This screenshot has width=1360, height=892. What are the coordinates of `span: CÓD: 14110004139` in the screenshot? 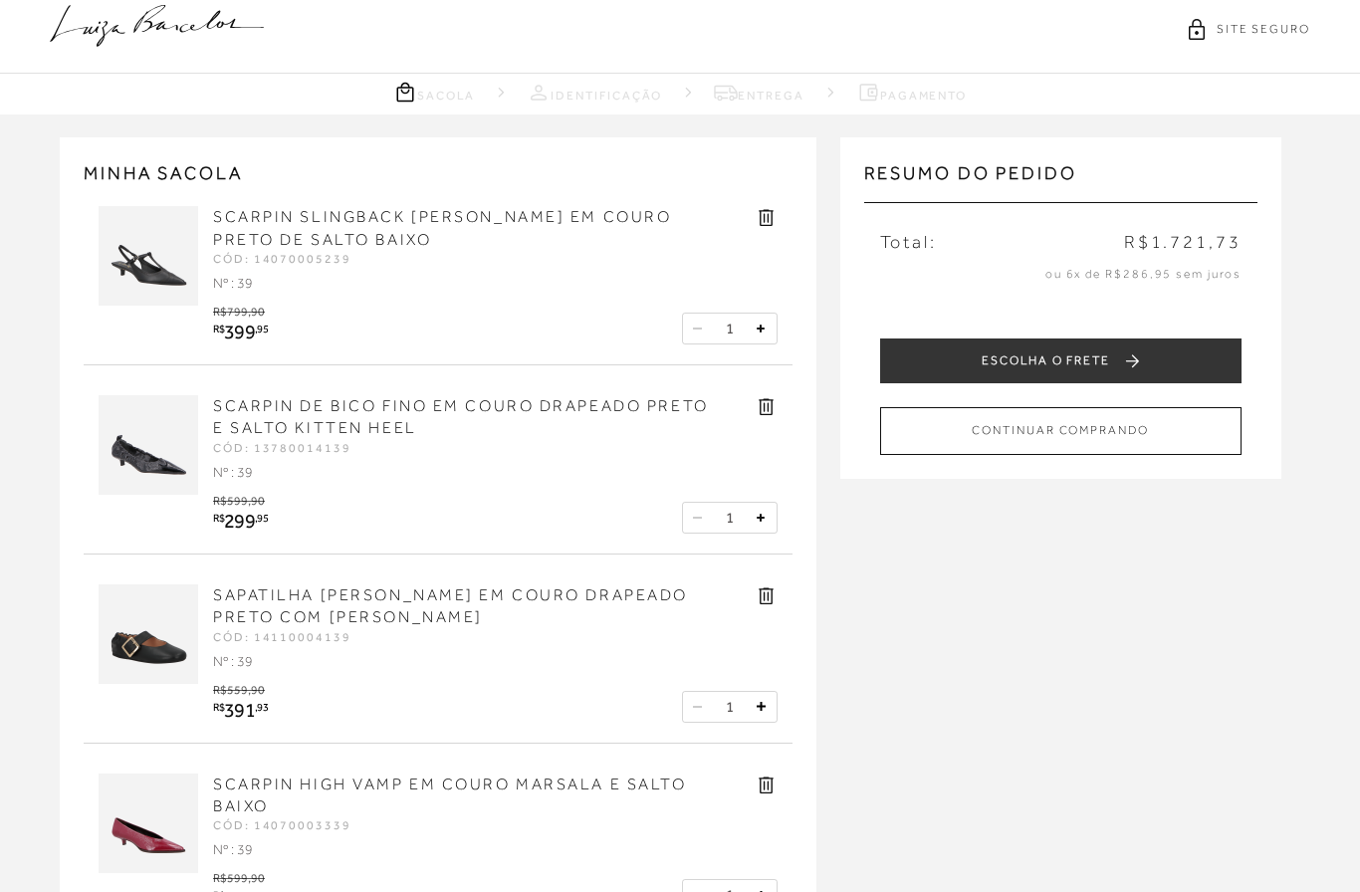 It's located at (282, 637).